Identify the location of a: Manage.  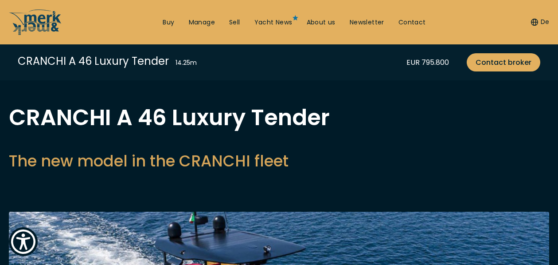
(202, 23).